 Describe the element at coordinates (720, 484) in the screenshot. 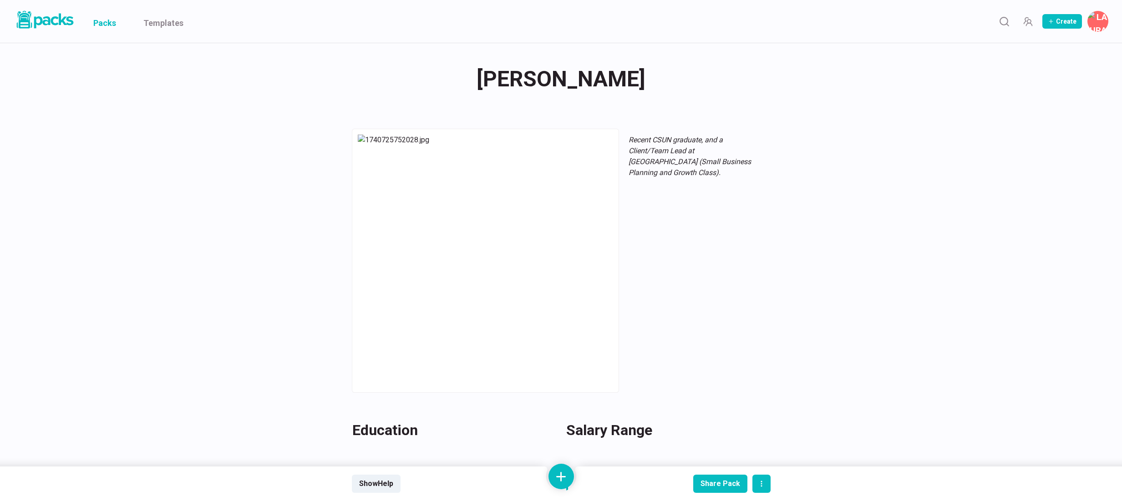

I see `button: Share Pack` at that location.